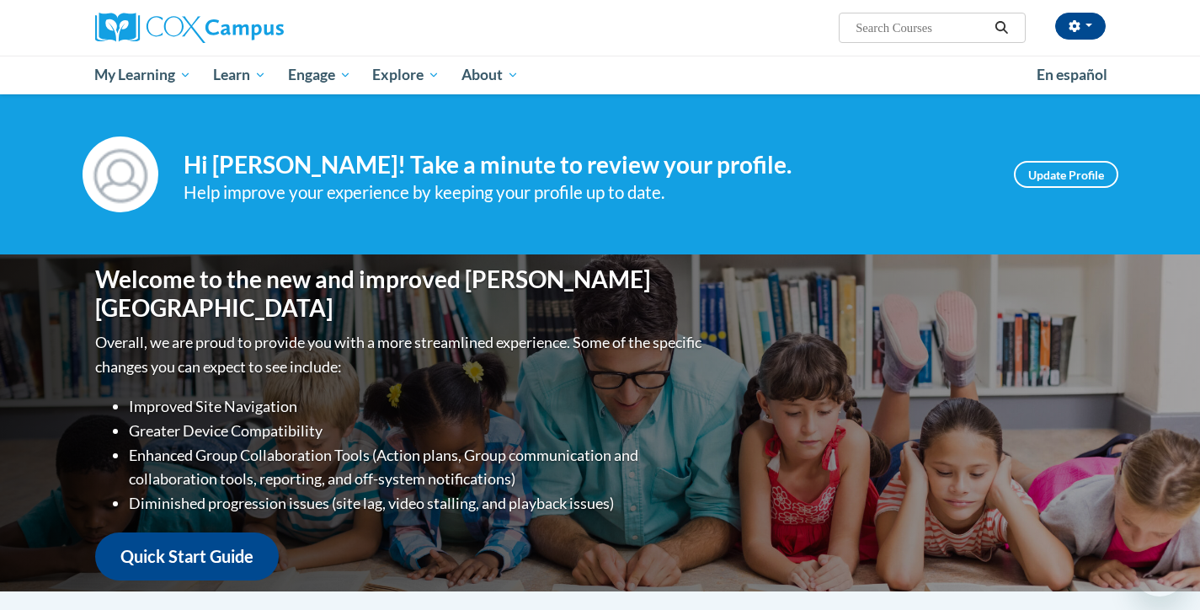  Describe the element at coordinates (586, 192) in the screenshot. I see `div: Help improve your experience by keeping your profile up to date.` at that location.